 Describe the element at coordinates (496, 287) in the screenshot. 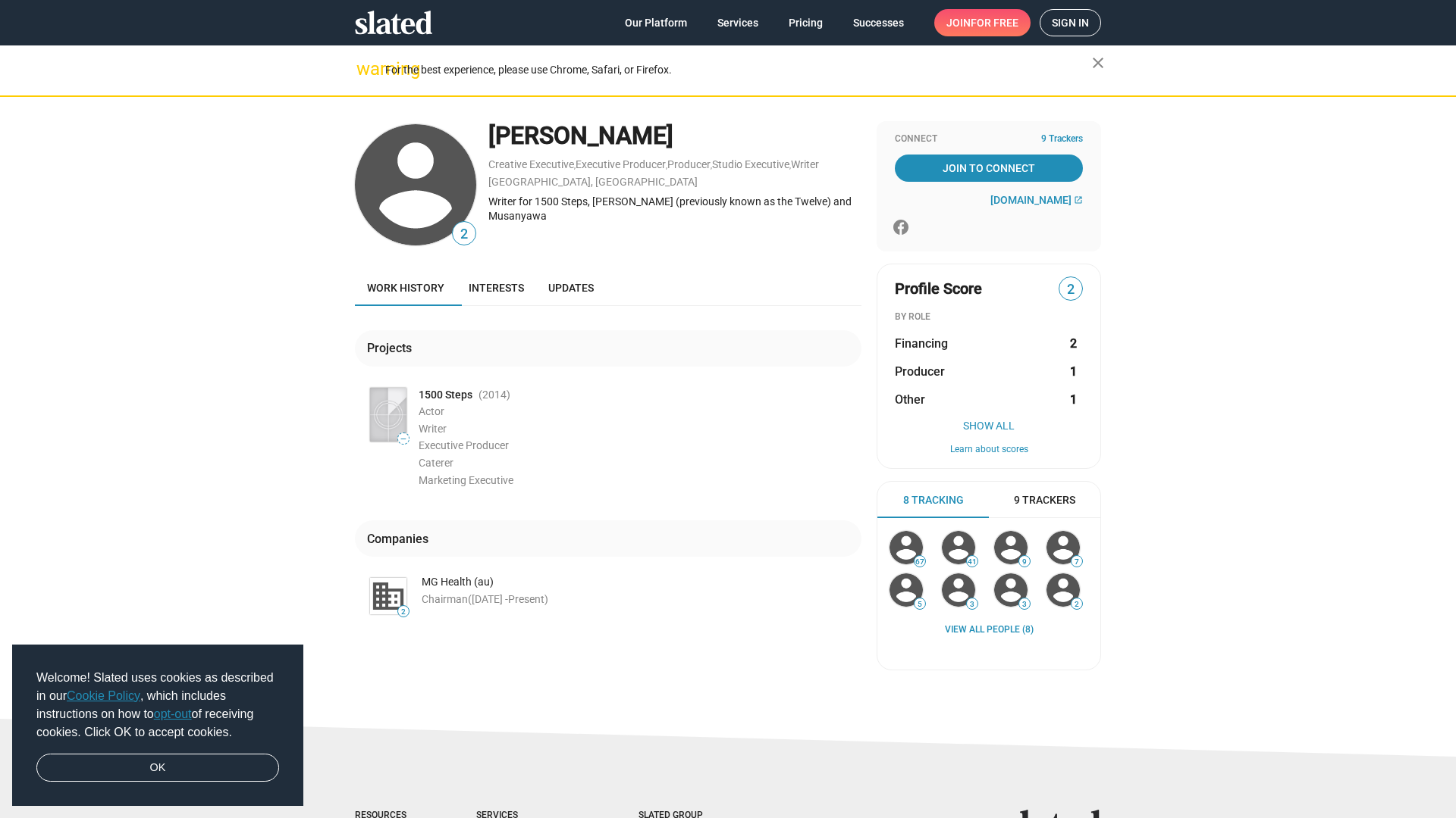

I see `a: Interests` at that location.